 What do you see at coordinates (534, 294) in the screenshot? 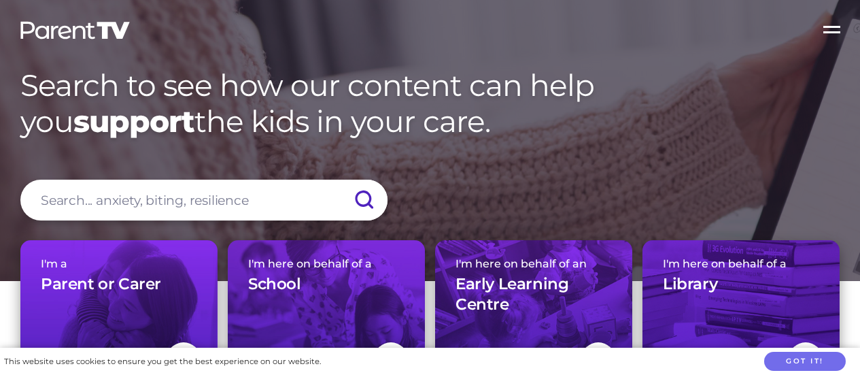
I see `h3: Early Learning Centre` at bounding box center [534, 294].